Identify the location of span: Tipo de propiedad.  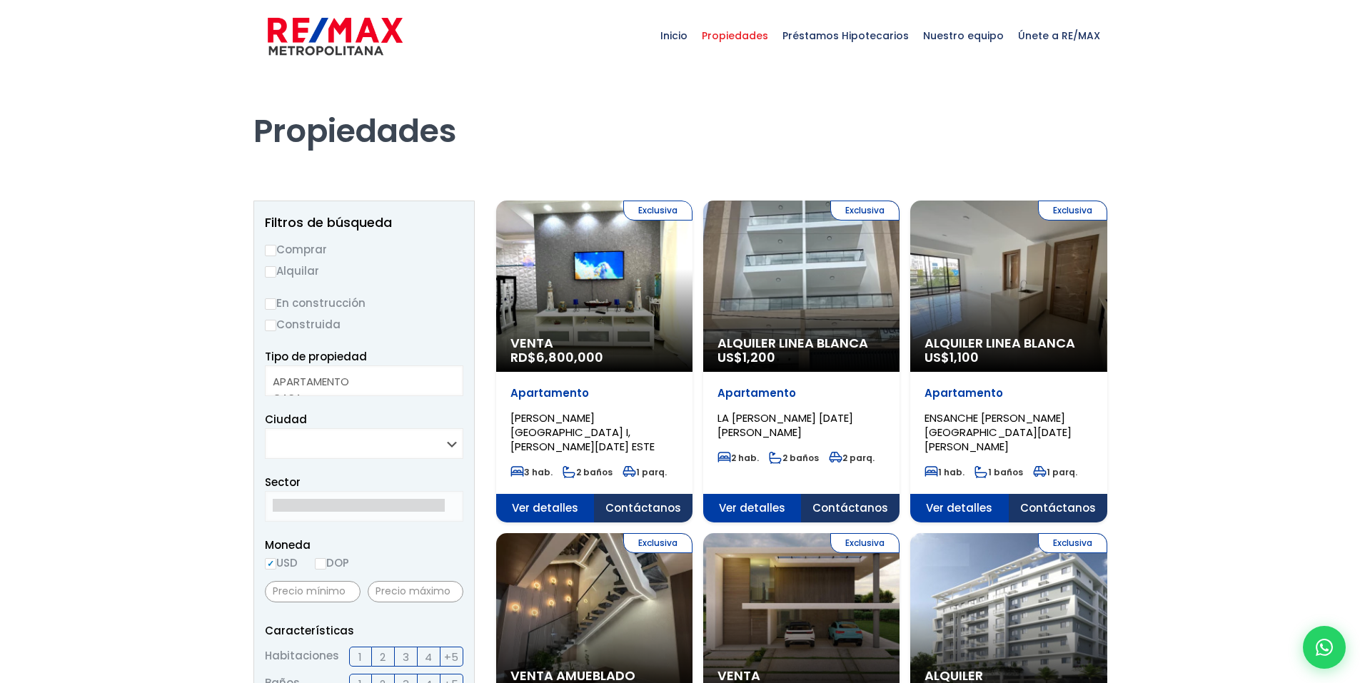
(316, 356).